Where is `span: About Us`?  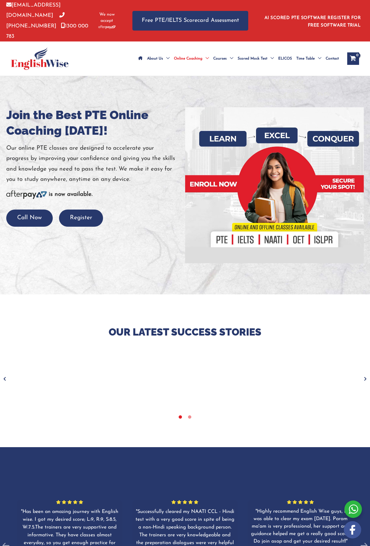 span: About Us is located at coordinates (155, 59).